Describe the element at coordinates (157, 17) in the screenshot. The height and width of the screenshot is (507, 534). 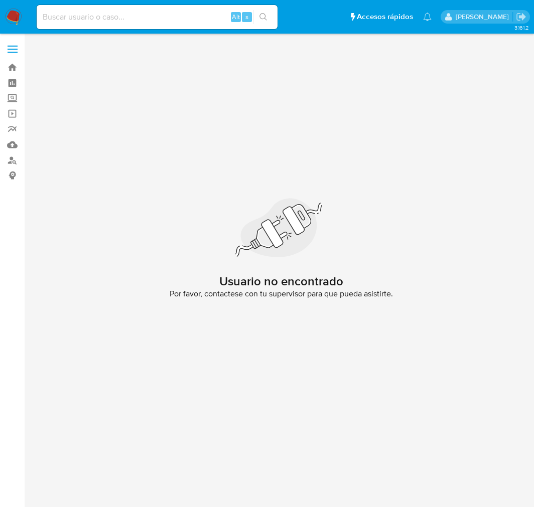
I see `input: Buscar usuario o caso...` at that location.